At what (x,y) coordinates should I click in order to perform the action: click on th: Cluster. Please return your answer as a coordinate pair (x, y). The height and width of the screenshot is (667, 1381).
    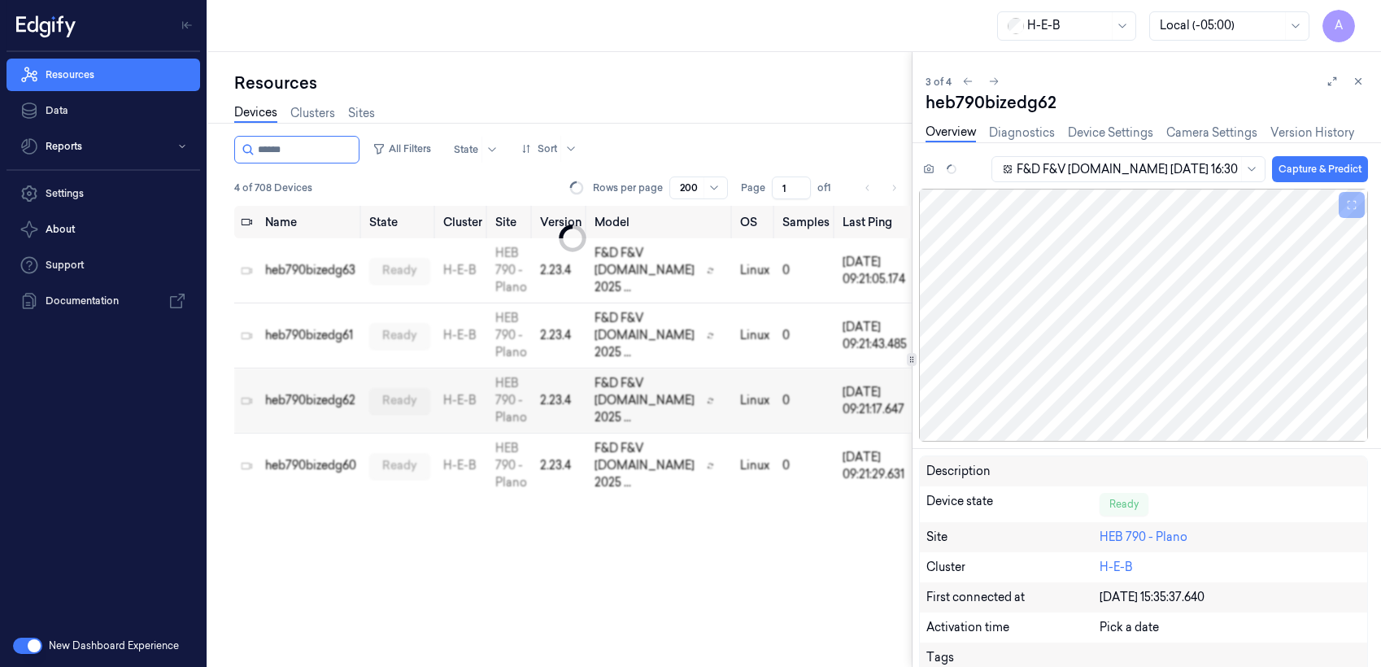
    Looking at the image, I should click on (463, 222).